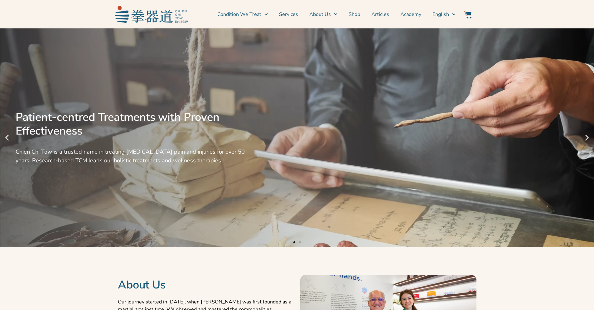 This screenshot has height=310, width=594. Describe the element at coordinates (380, 14) in the screenshot. I see `a: Articles` at that location.